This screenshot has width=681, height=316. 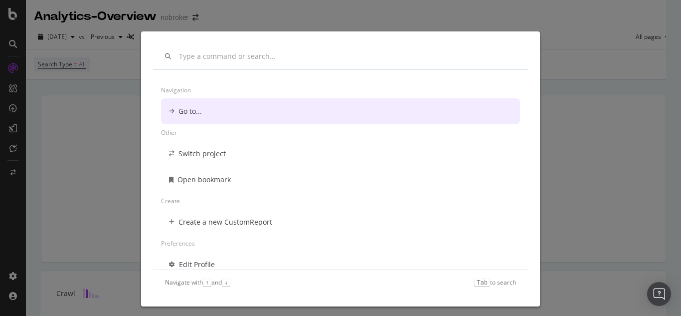 I want to click on div: Edit Profile, so click(x=197, y=264).